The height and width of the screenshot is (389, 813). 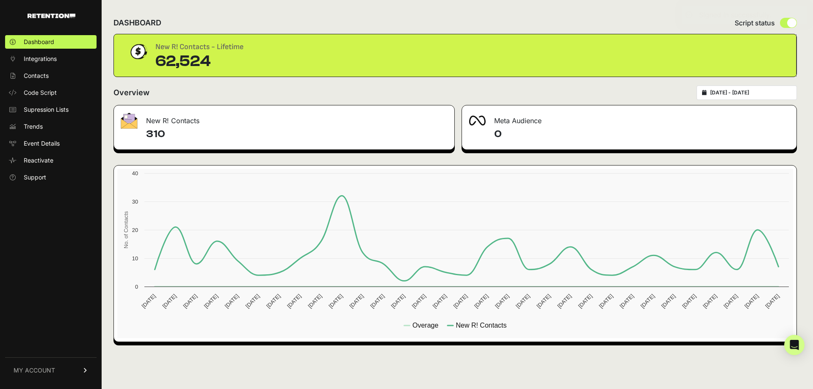 I want to click on a: Trends, so click(x=51, y=127).